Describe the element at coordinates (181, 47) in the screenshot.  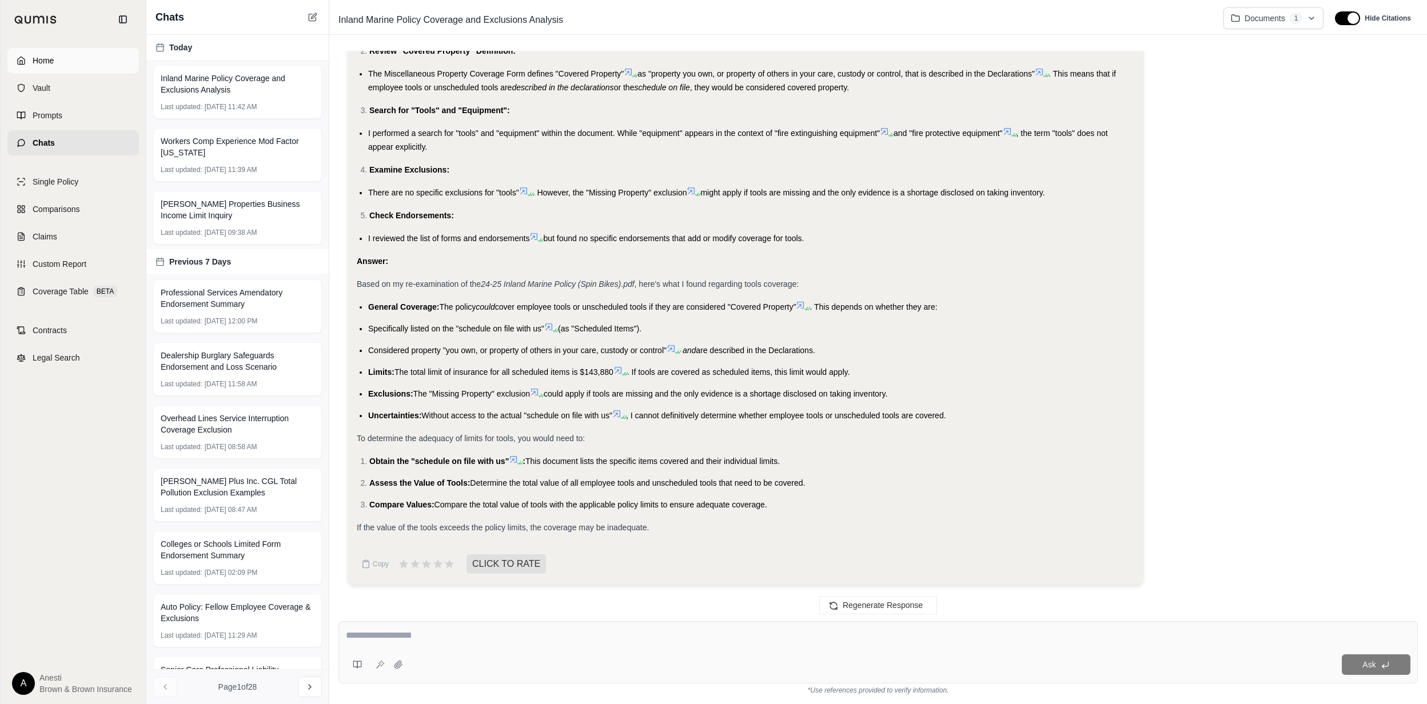
I see `span: Today` at that location.